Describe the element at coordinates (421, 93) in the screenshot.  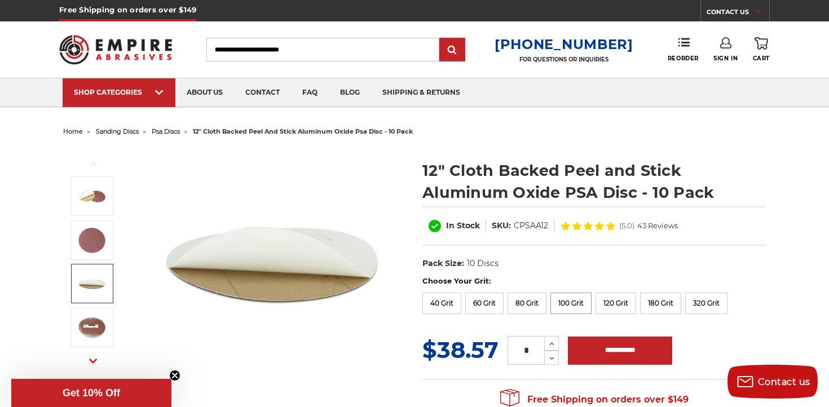
I see `a: shipping & returns` at that location.